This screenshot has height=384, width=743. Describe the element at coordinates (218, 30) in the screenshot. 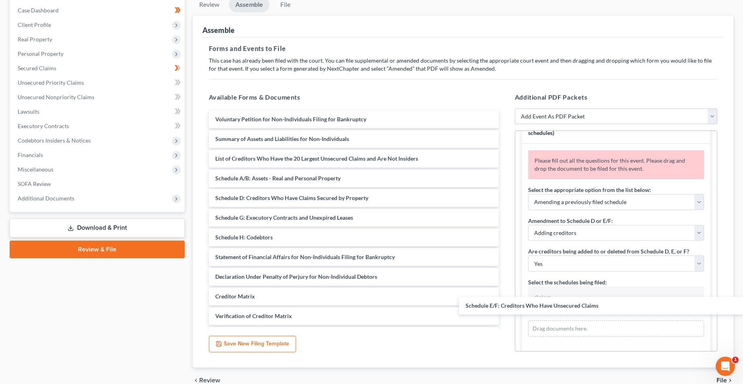

I see `div: Assemble` at that location.